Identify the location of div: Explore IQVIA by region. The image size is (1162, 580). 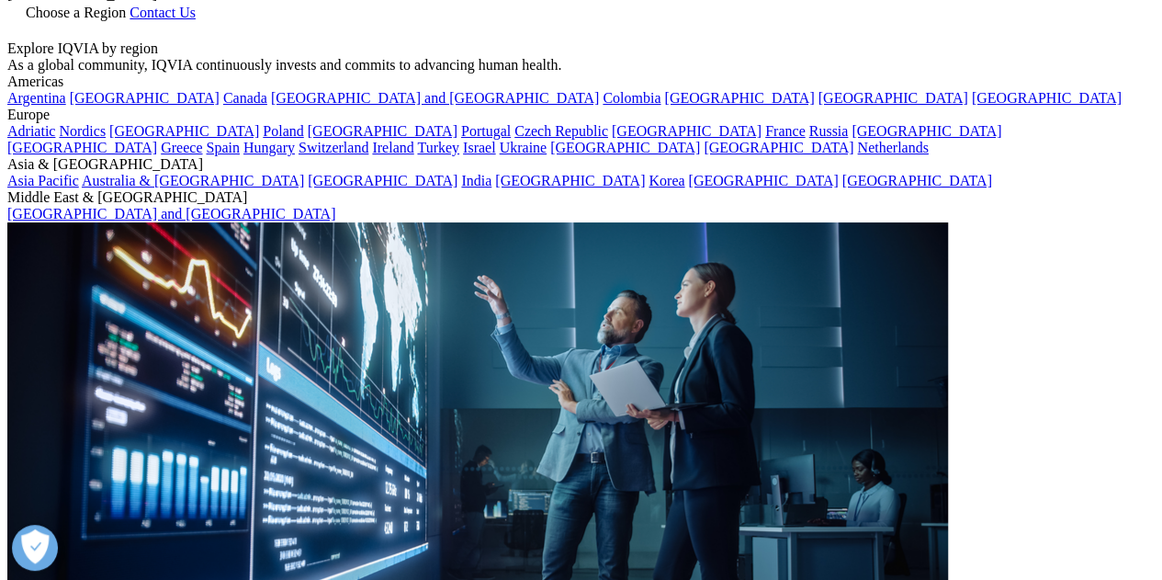
(580, 49).